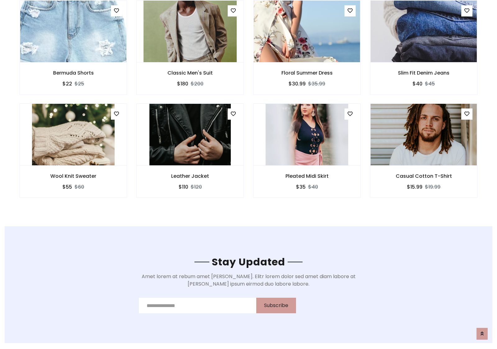 The image size is (497, 349). Describe the element at coordinates (197, 84) in the screenshot. I see `del: $200` at that location.